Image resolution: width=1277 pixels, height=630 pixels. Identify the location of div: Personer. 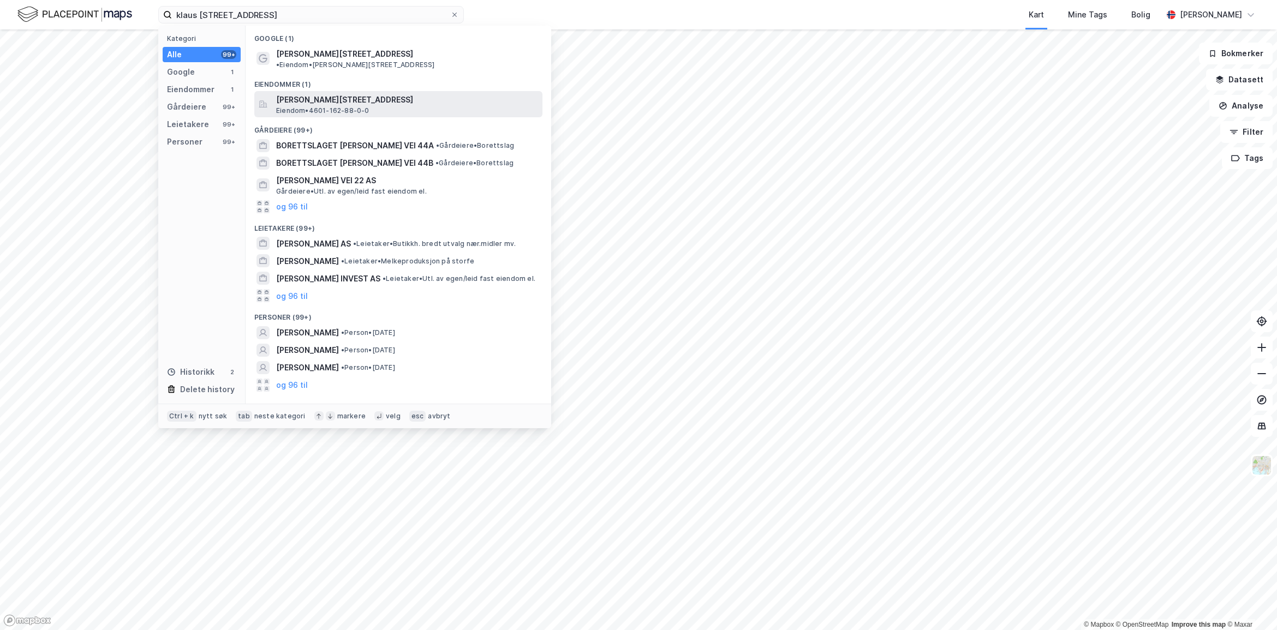
(184, 142).